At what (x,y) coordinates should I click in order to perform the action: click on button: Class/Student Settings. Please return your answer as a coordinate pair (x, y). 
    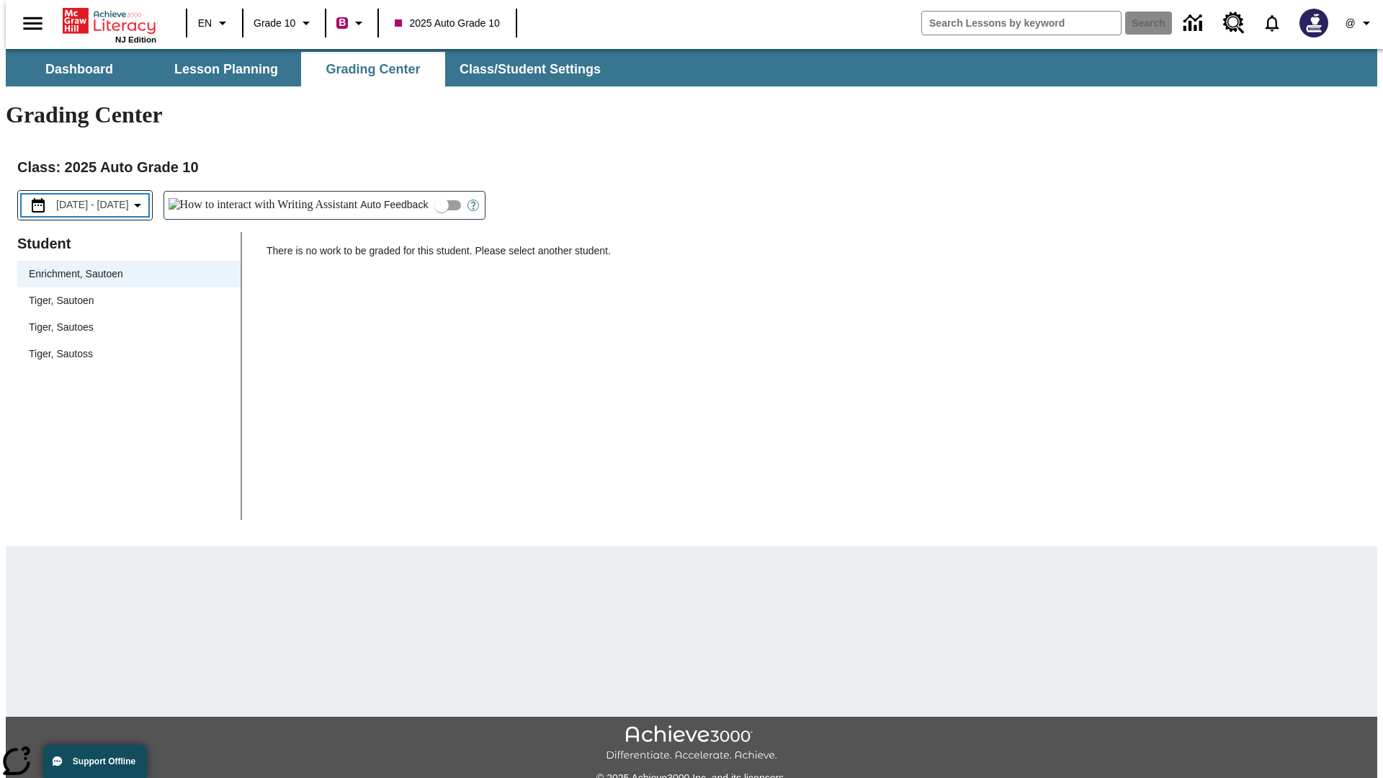
    Looking at the image, I should click on (530, 69).